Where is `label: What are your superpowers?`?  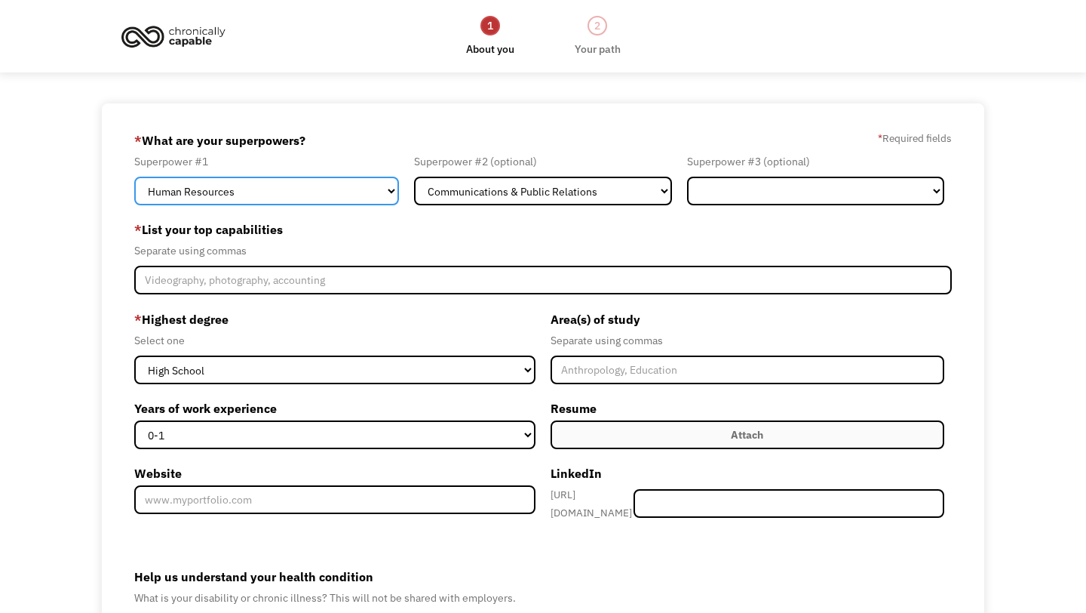 label: What are your superpowers? is located at coordinates (220, 140).